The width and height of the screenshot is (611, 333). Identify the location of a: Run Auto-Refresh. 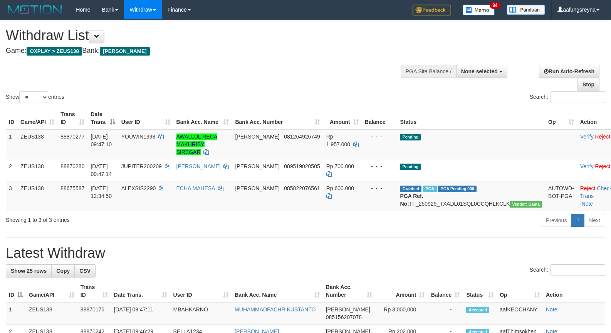
(569, 71).